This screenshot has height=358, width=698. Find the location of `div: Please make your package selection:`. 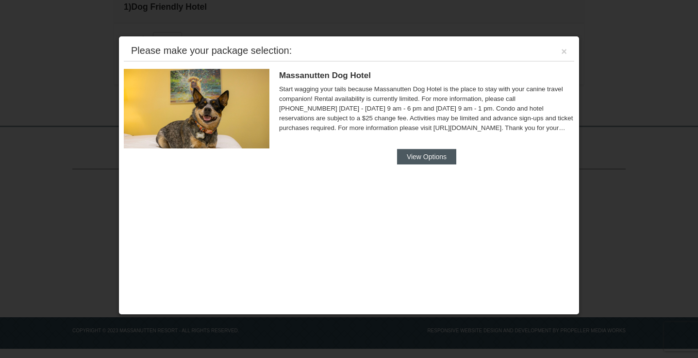

div: Please make your package selection: is located at coordinates (211, 50).